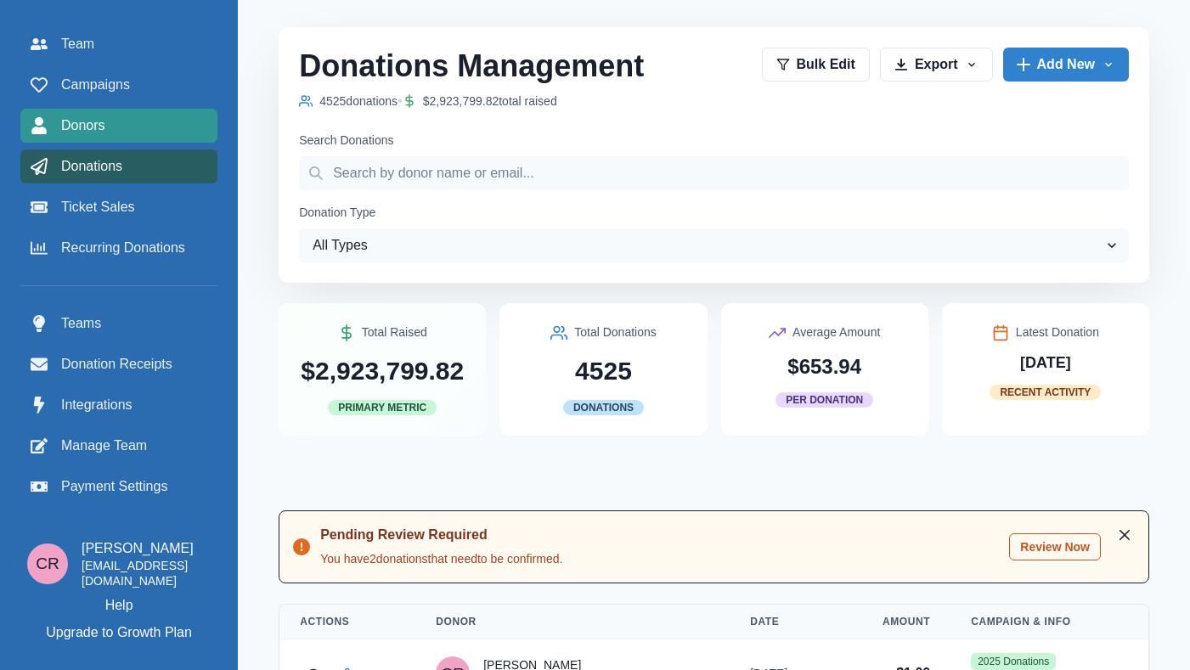 The image size is (1190, 670). I want to click on p: Total Donations, so click(615, 332).